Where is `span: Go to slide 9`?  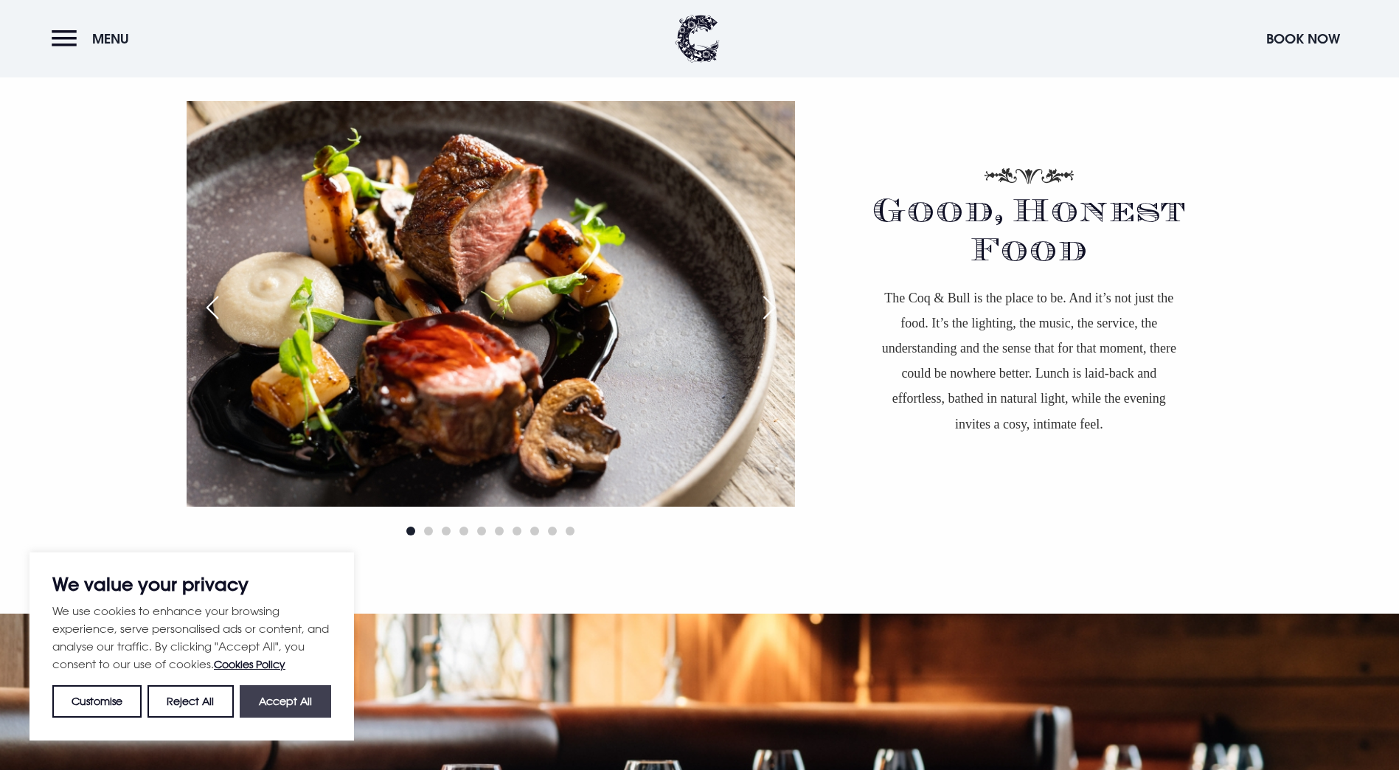 span: Go to slide 9 is located at coordinates (552, 531).